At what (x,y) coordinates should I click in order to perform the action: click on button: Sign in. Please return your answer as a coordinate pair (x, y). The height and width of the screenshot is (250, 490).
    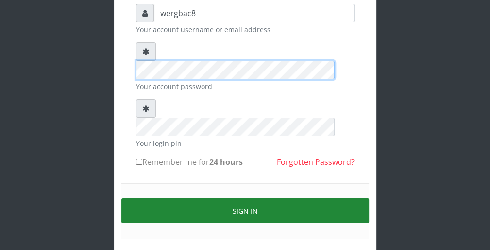
    Looking at the image, I should click on (245, 210).